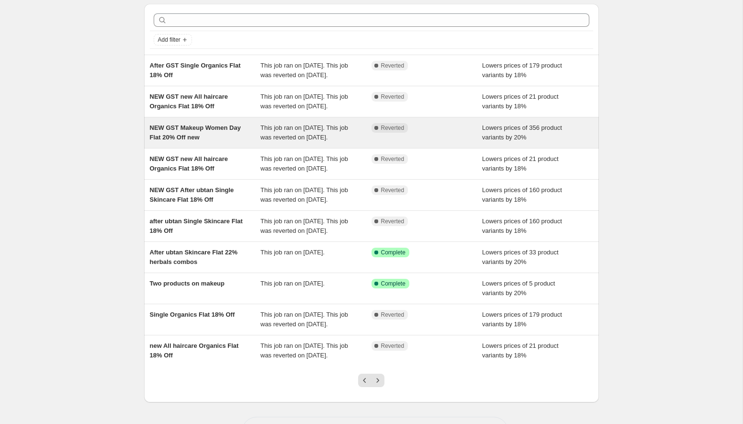  I want to click on span: Lowers prices of 33 product variants by 20%, so click(521, 257).